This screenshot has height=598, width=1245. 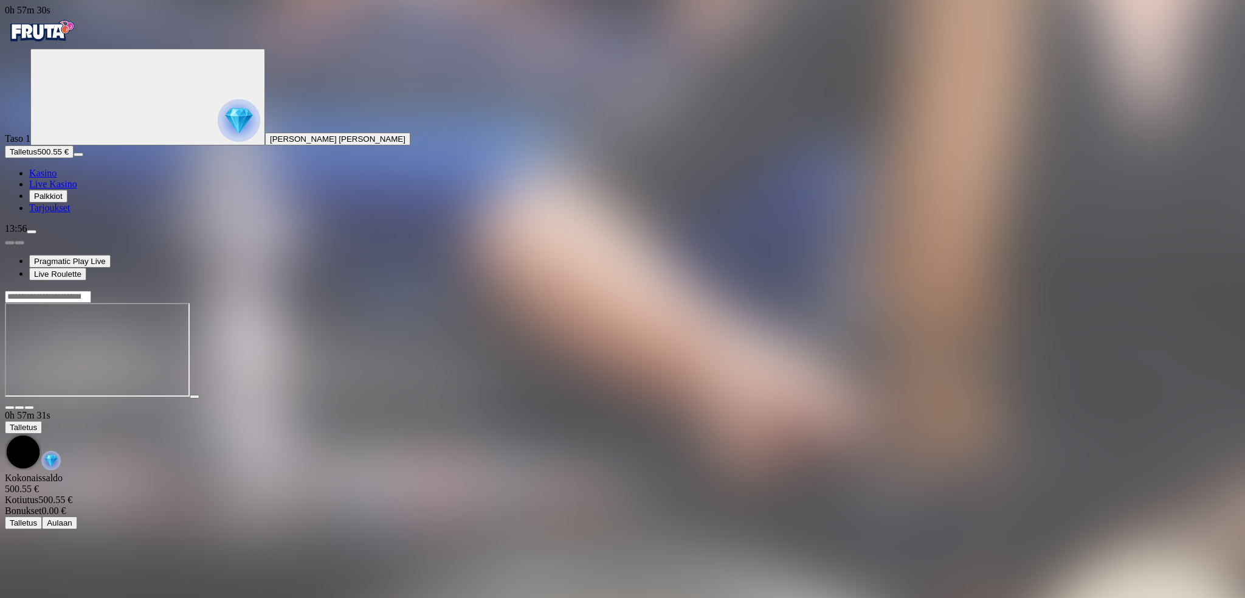 What do you see at coordinates (622, 511) in the screenshot?
I see `div: 0.00 €` at bounding box center [622, 511].